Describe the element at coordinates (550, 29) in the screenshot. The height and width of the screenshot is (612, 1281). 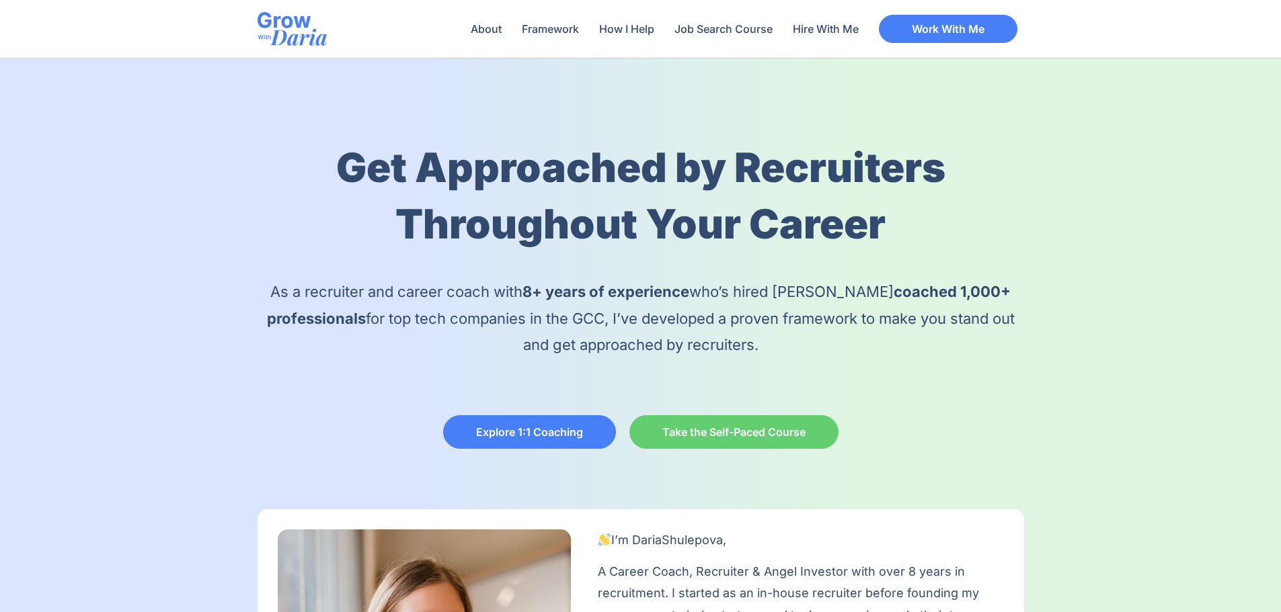
I see `a: Framework` at that location.